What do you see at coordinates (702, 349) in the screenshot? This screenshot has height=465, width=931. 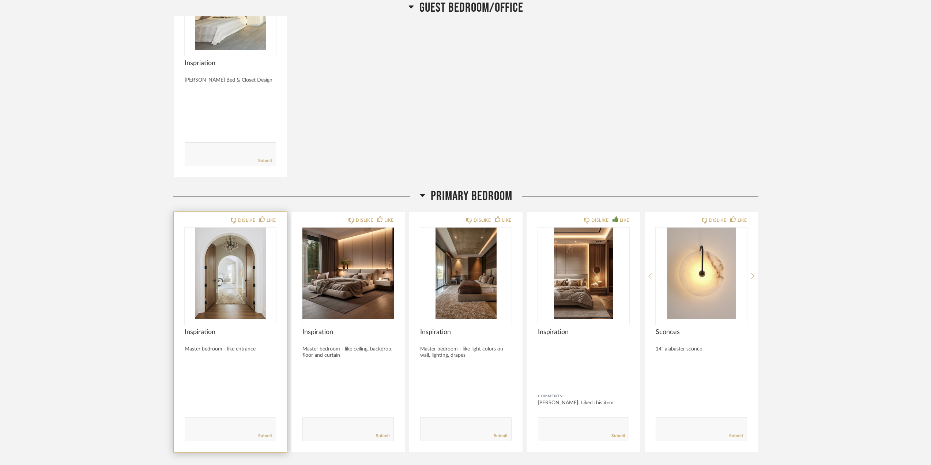 I see `div: 14" alabaster sconce` at bounding box center [702, 349].